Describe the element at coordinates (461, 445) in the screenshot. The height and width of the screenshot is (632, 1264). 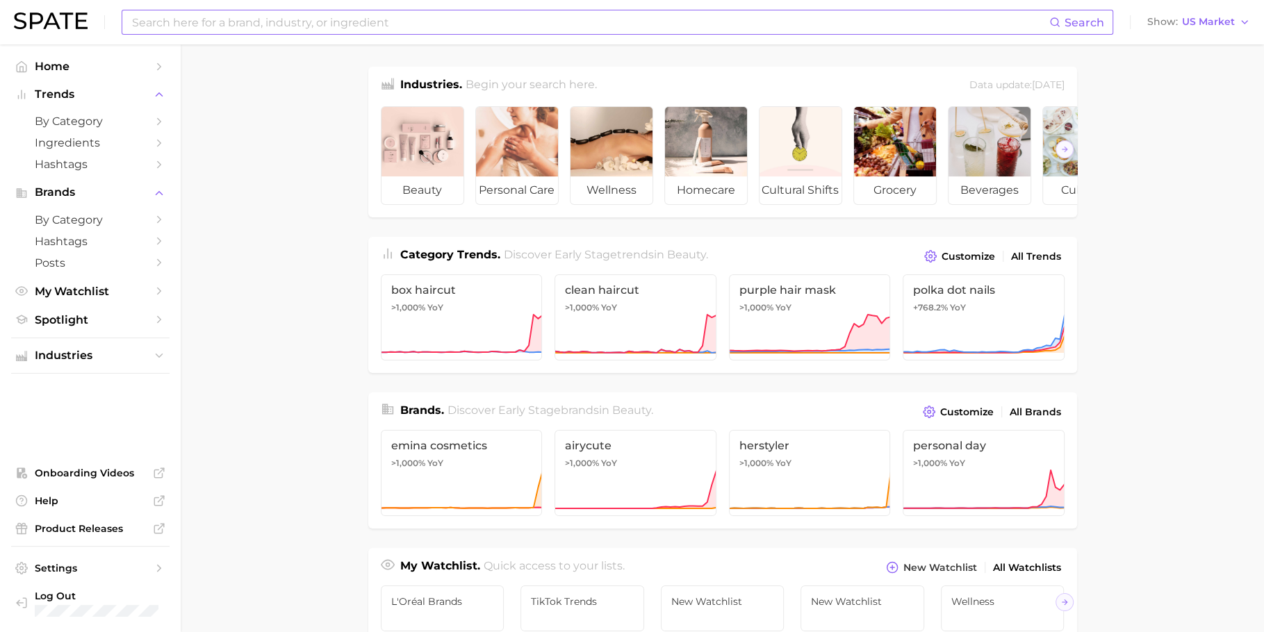
I see `span: emina cosmetics` at that location.